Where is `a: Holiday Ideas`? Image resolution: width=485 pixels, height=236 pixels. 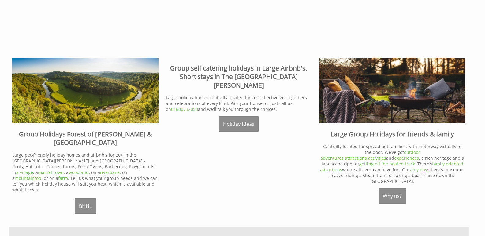
a: Holiday Ideas is located at coordinates (239, 124).